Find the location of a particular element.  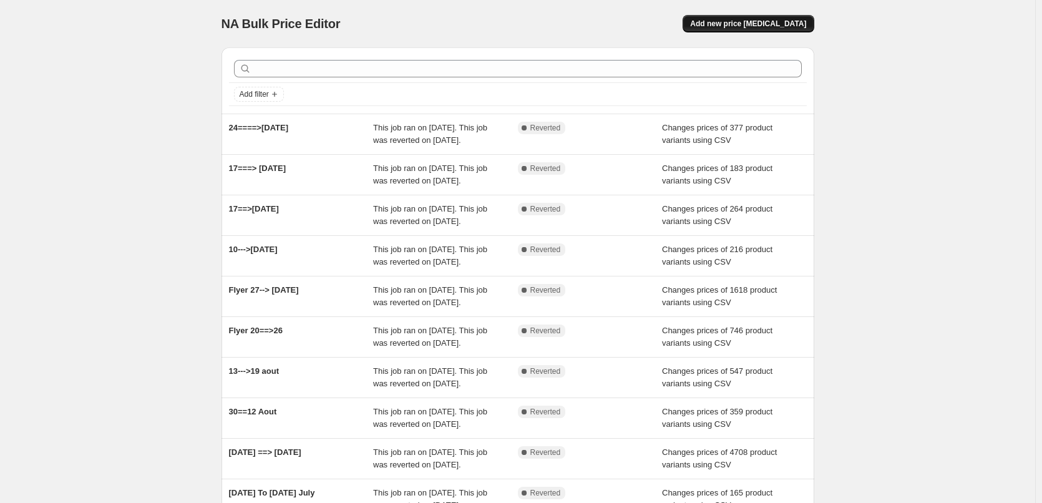

span: Changes prices of 746 product variants using CSV is located at coordinates (717, 336).